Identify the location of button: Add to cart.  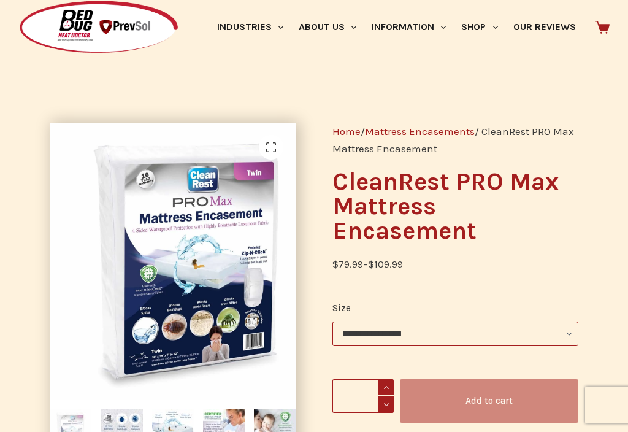
(489, 400).